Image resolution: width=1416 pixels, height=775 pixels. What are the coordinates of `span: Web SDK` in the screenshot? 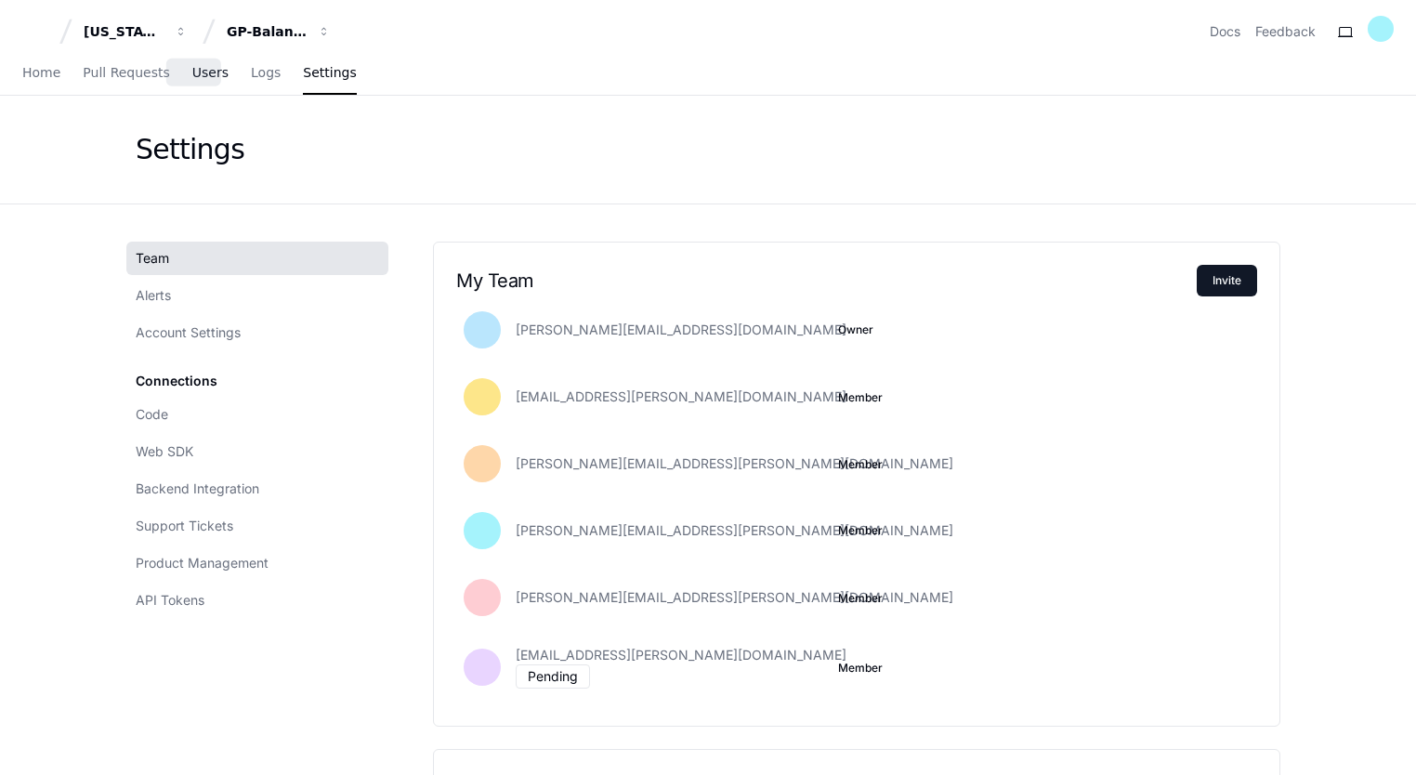 It's located at (164, 452).